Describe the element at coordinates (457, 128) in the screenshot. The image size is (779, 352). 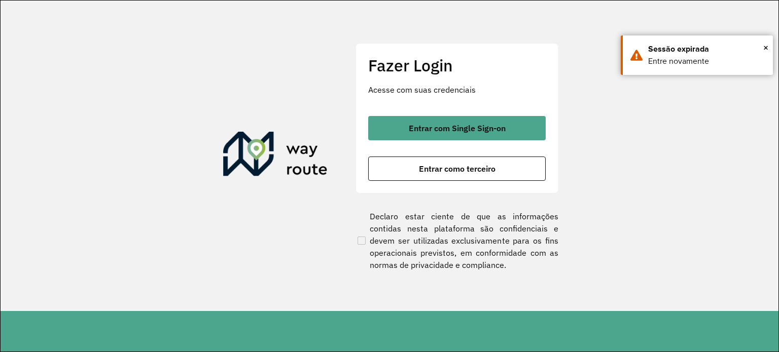
I see `span: Entrar com Single Sign-on` at that location.